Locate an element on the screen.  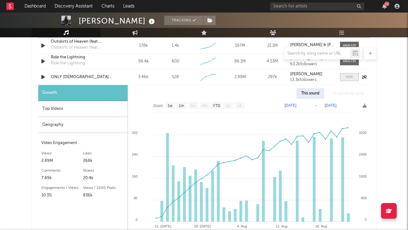
text: 3200 is located at coordinates (363, 133).